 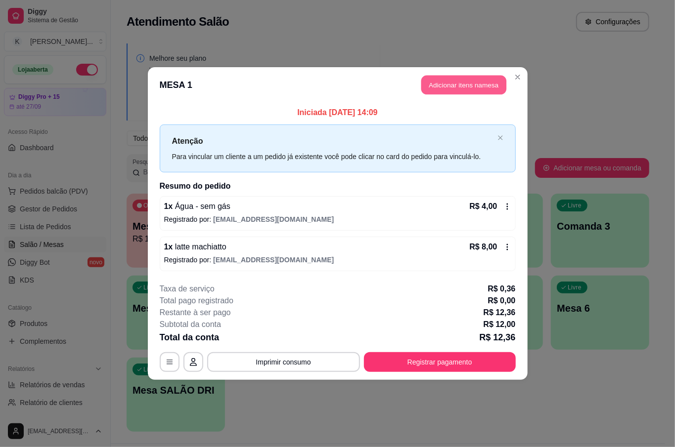 What do you see at coordinates (499, 325) in the screenshot?
I see `p: R$ 12,00` at bounding box center [499, 325].